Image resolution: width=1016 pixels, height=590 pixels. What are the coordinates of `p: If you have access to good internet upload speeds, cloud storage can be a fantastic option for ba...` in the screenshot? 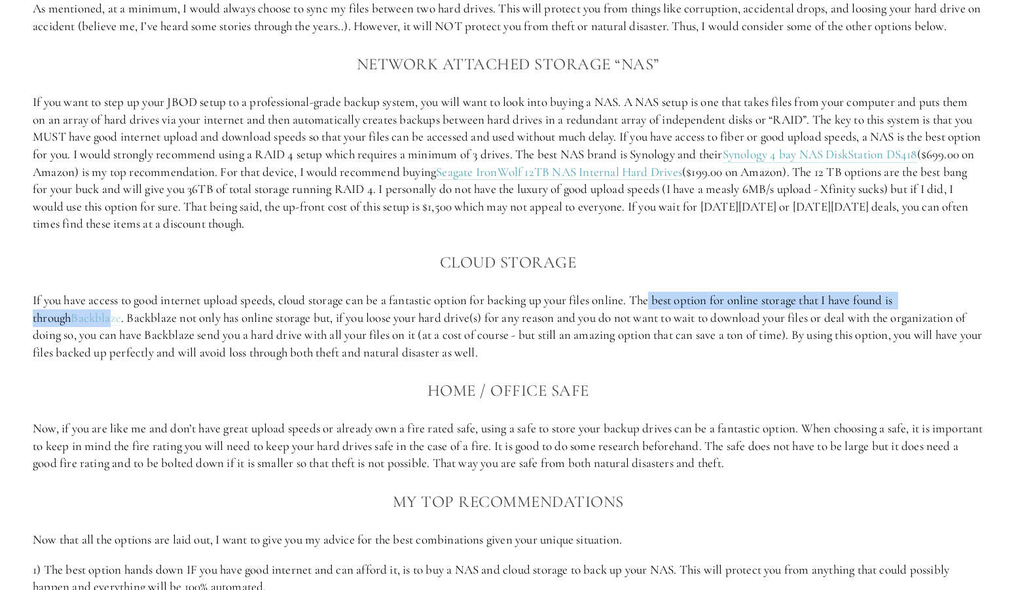 It's located at (508, 327).